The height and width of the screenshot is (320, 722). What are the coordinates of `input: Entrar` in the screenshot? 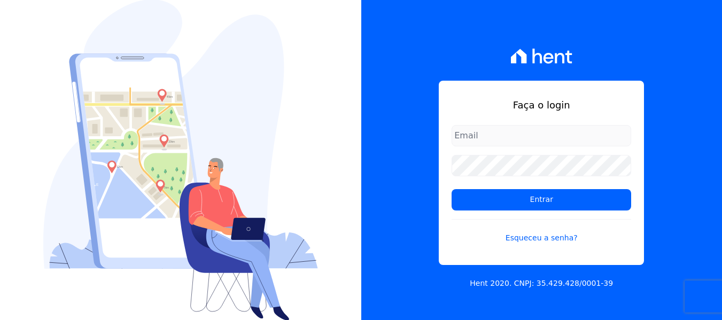 It's located at (541, 200).